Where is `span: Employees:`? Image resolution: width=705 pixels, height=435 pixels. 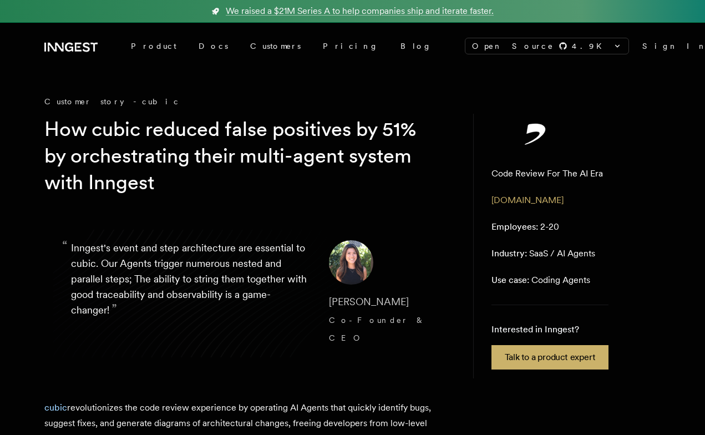 span: Employees: is located at coordinates (514, 226).